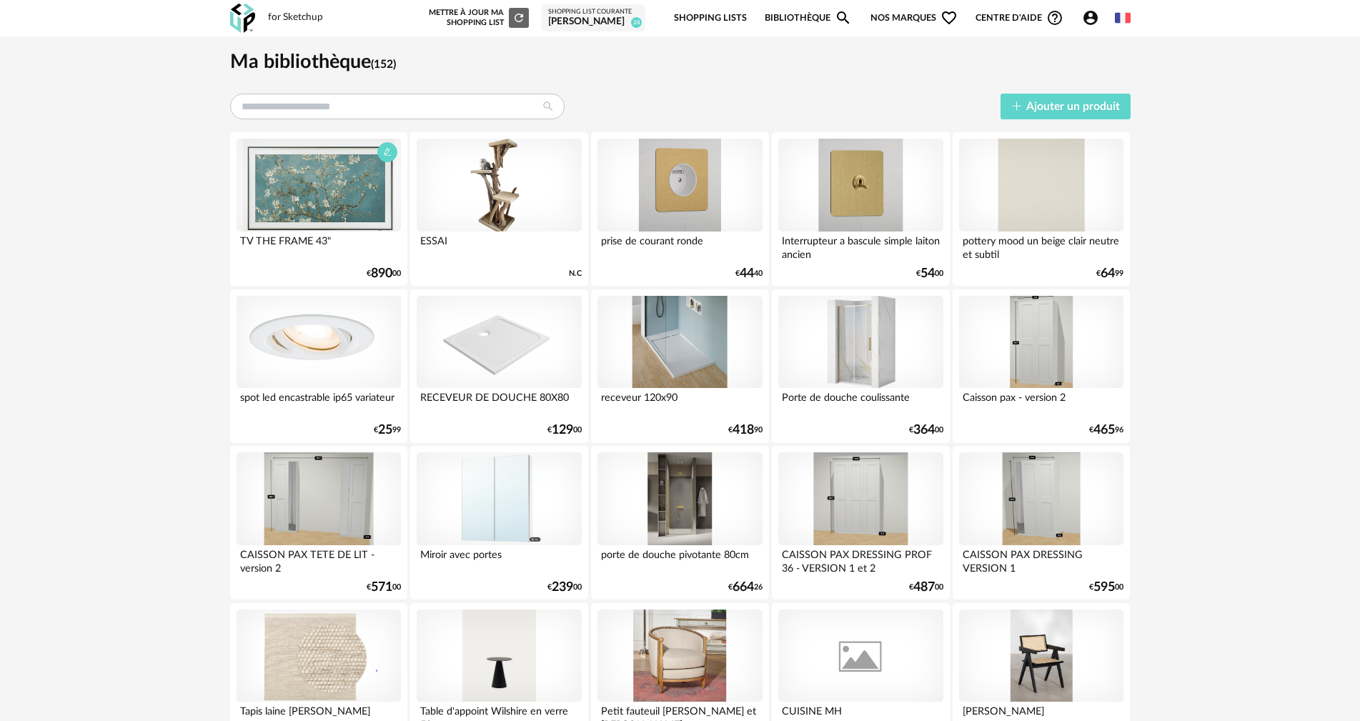  Describe the element at coordinates (743, 430) in the screenshot. I see `span: 418` at that location.